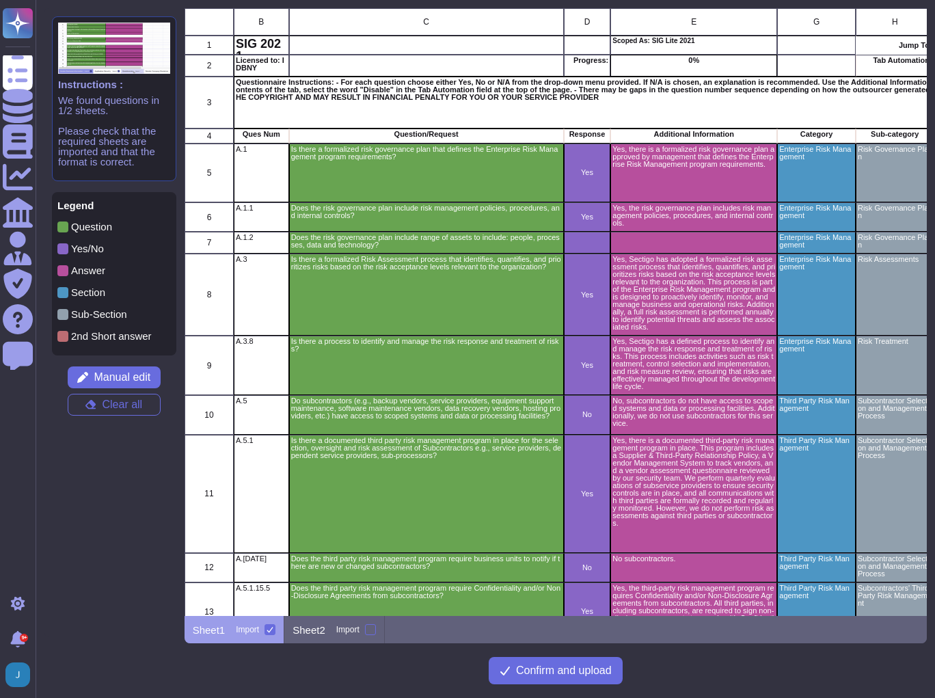 This screenshot has width=935, height=698. Describe the element at coordinates (114, 131) in the screenshot. I see `p: We found questions in 1/2 sheets. Please check that the required sheets are imported and that the...` at that location.